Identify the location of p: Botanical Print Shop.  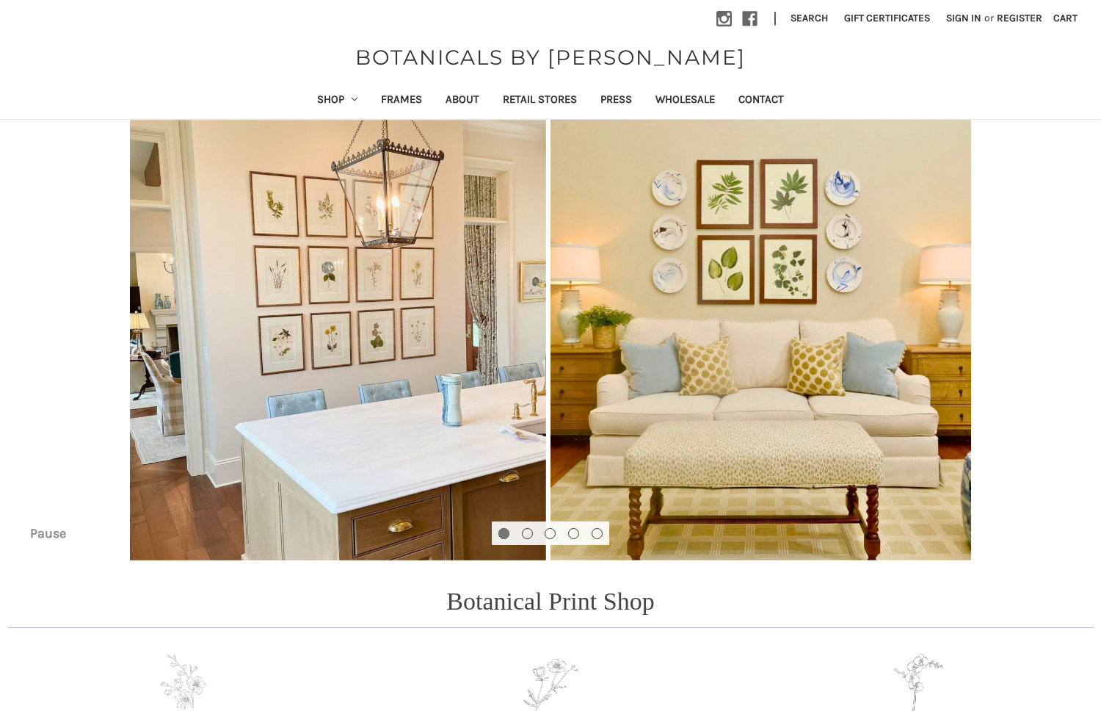
(550, 601).